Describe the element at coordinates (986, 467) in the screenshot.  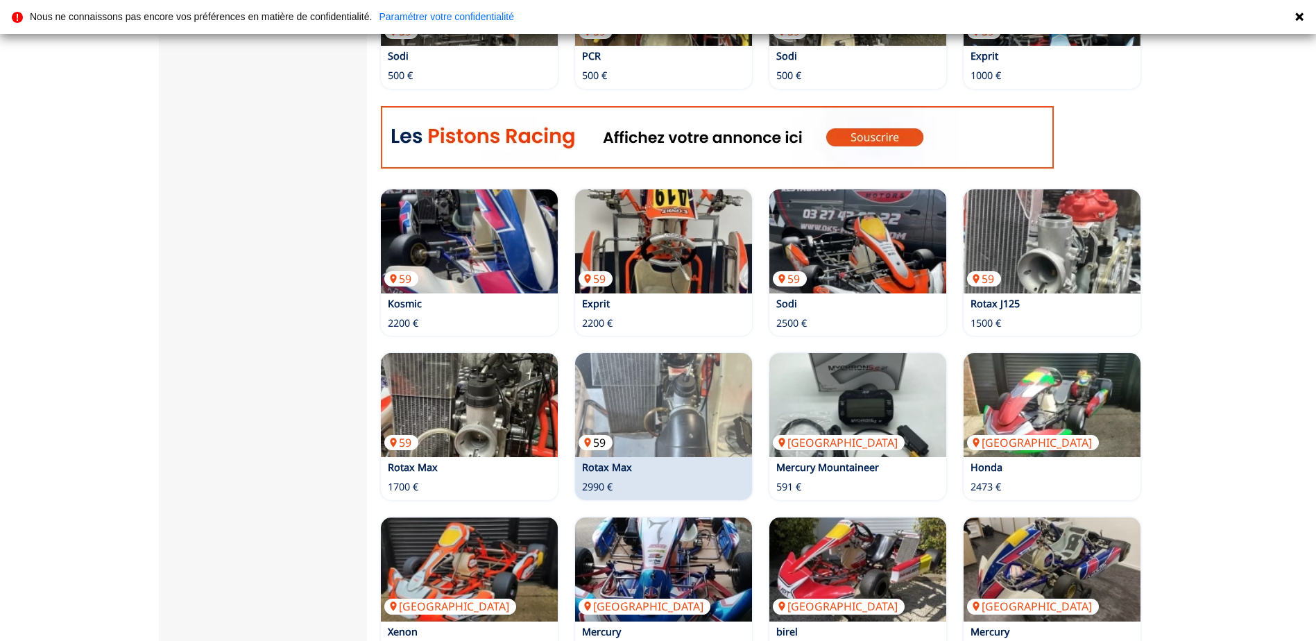
I see `a: Honda` at that location.